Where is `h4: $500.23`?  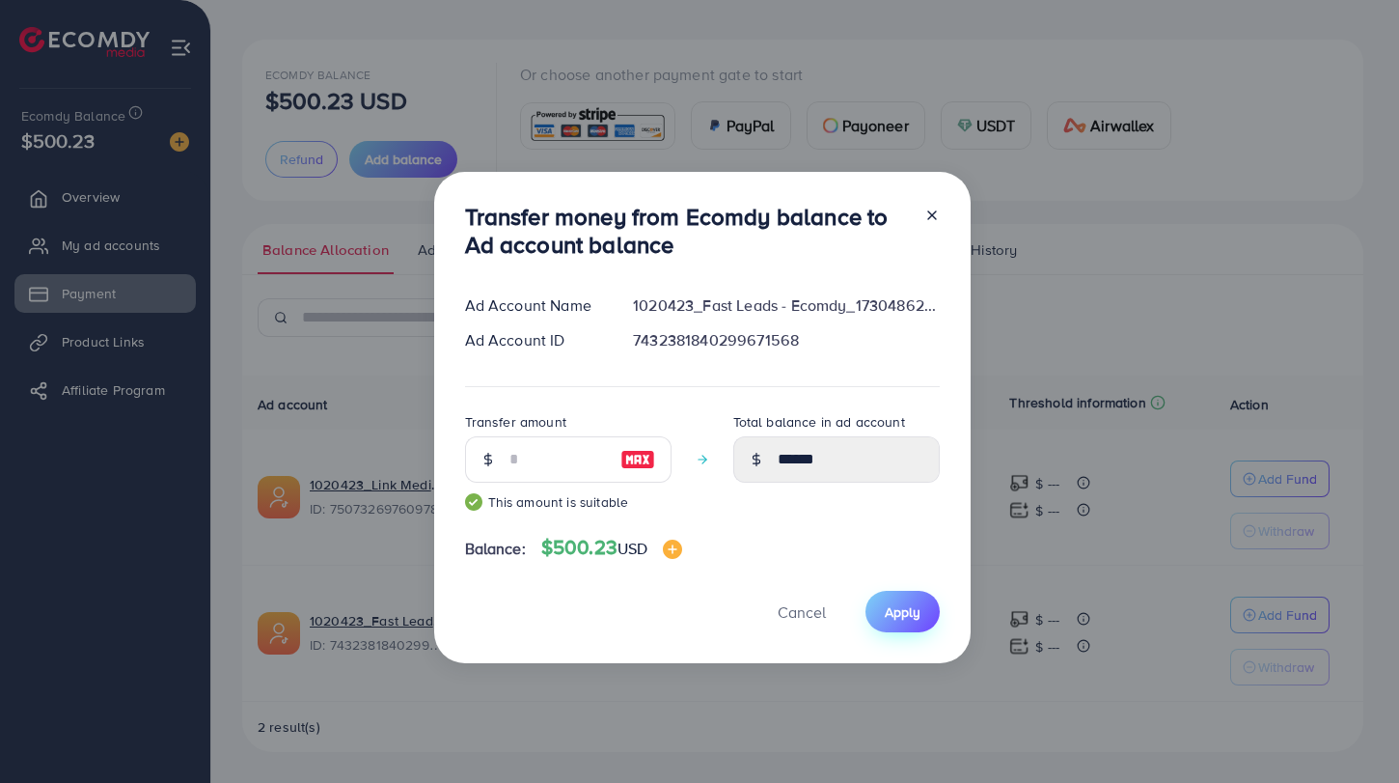 h4: $500.23 is located at coordinates (612, 547).